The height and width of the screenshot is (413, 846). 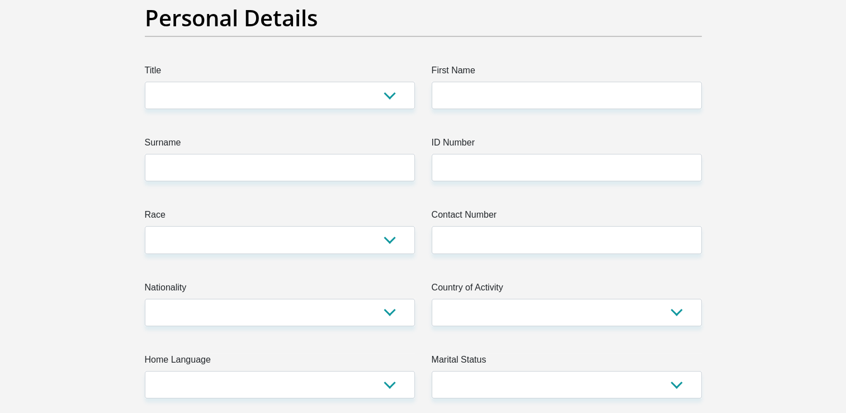 I want to click on input: Contact Number, so click(x=566, y=239).